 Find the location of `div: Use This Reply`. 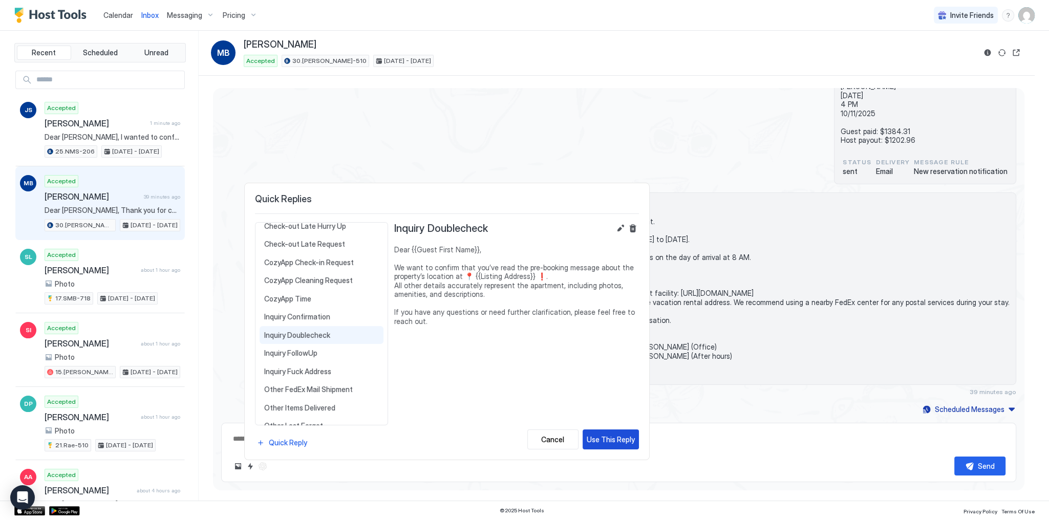

div: Use This Reply is located at coordinates (611, 439).